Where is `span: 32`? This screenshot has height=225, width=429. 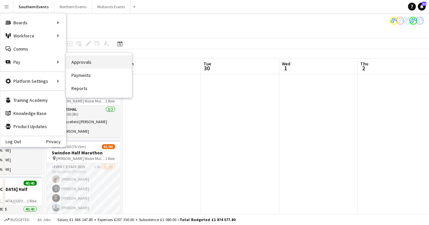
span: 32 is located at coordinates (424, 4).